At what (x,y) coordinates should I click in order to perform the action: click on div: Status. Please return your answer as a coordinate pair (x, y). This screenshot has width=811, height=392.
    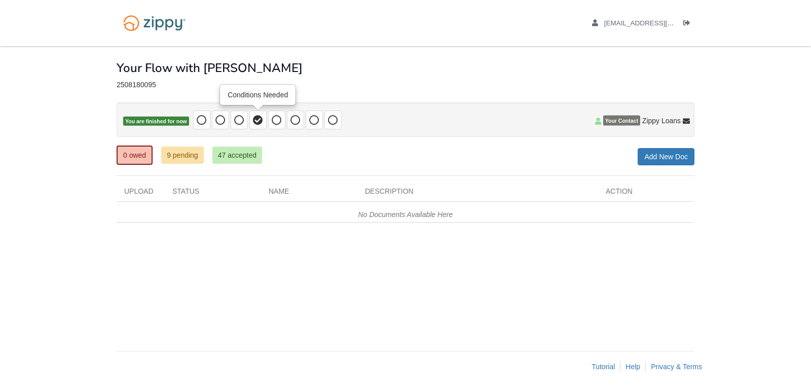
    Looking at the image, I should click on (213, 194).